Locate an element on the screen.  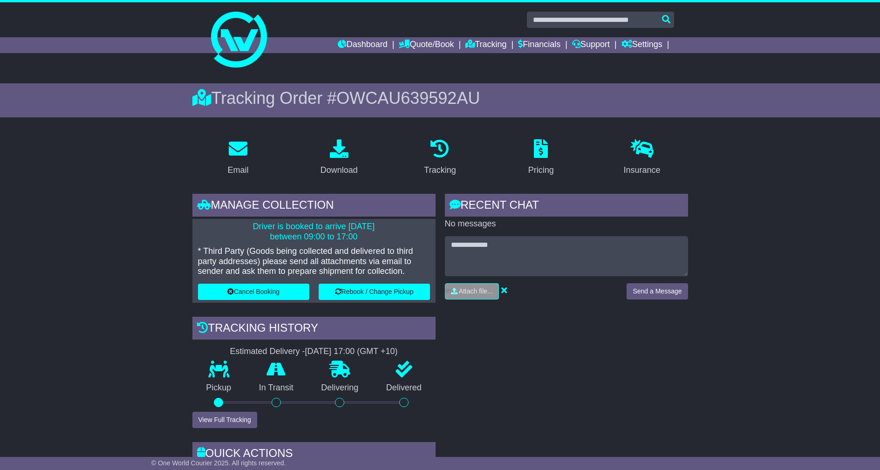
p: Delivering is located at coordinates (340, 388).